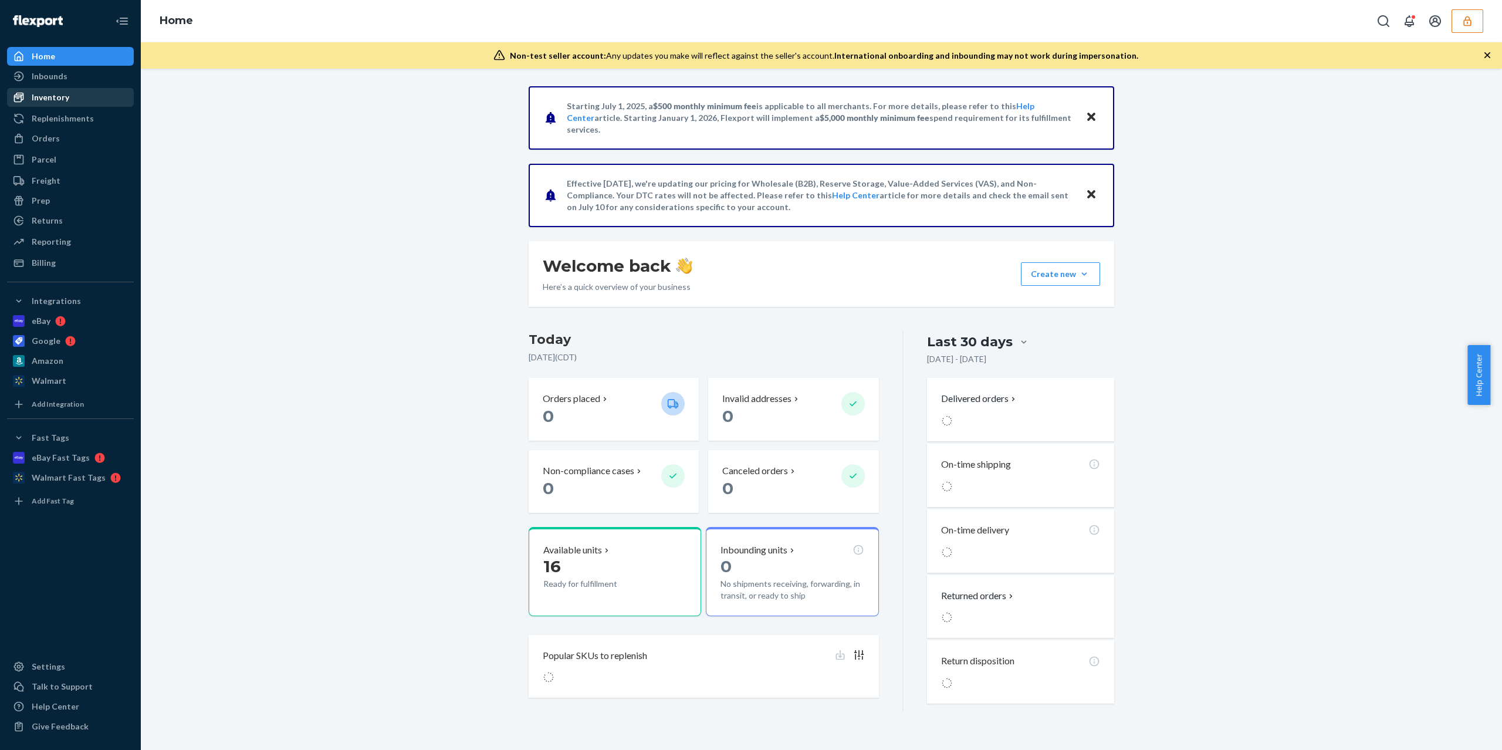  Describe the element at coordinates (705, 106) in the screenshot. I see `span: $500 monthly minimum fee` at that location.